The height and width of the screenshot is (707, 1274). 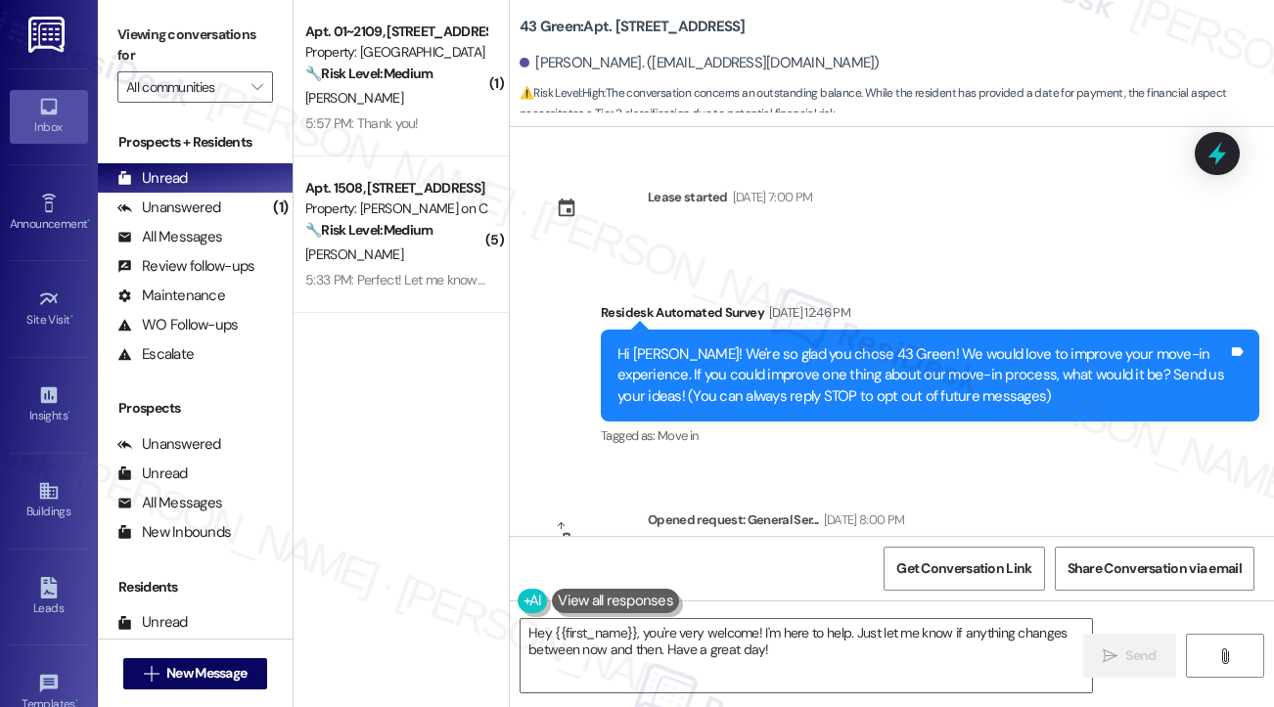 I want to click on div: Review follow-ups, so click(x=186, y=266).